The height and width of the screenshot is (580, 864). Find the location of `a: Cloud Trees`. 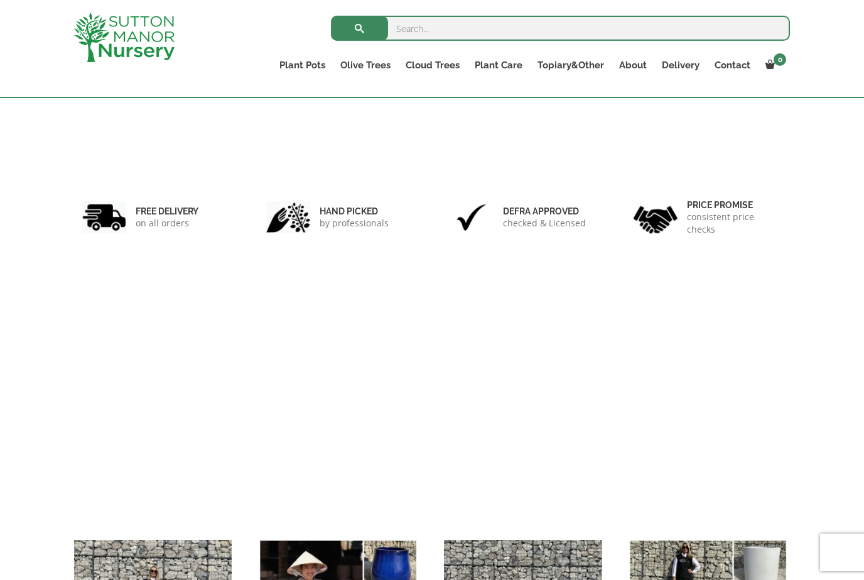

a: Cloud Trees is located at coordinates (432, 65).